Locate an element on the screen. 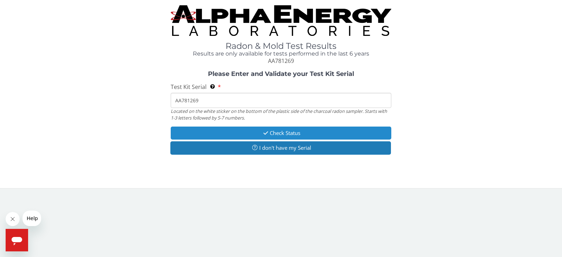 The height and width of the screenshot is (257, 562). span: Test Kit Serial is located at coordinates (189, 87).